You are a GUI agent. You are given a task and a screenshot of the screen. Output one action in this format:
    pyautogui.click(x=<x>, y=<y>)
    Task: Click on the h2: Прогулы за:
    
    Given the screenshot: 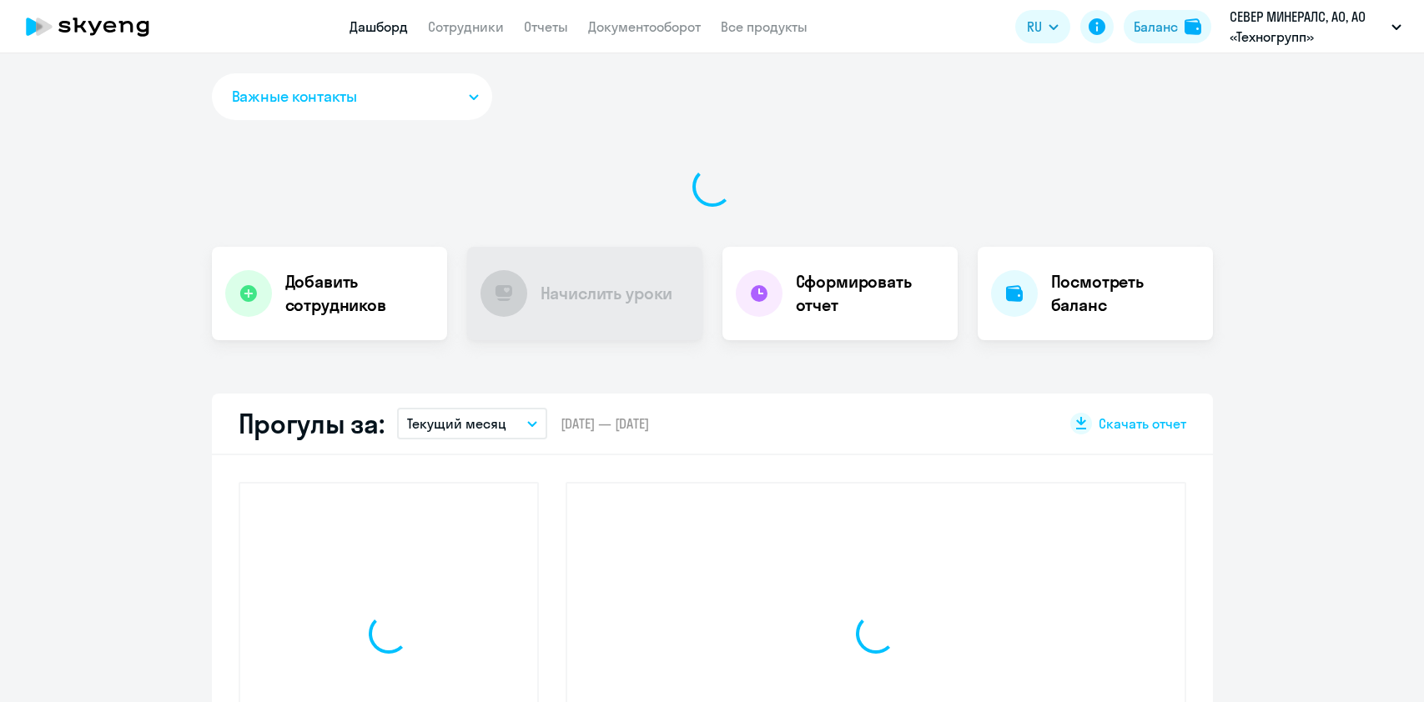 What is the action you would take?
    pyautogui.click(x=311, y=424)
    